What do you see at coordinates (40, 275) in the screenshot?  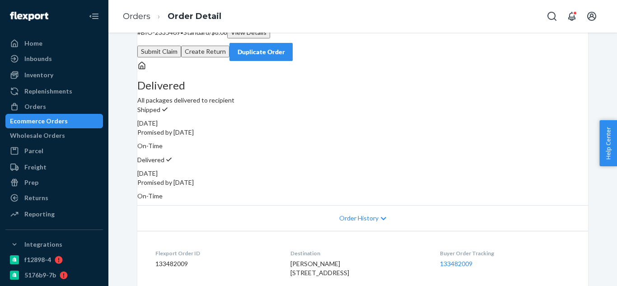 I see `div: 5176b9-7b` at bounding box center [40, 275].